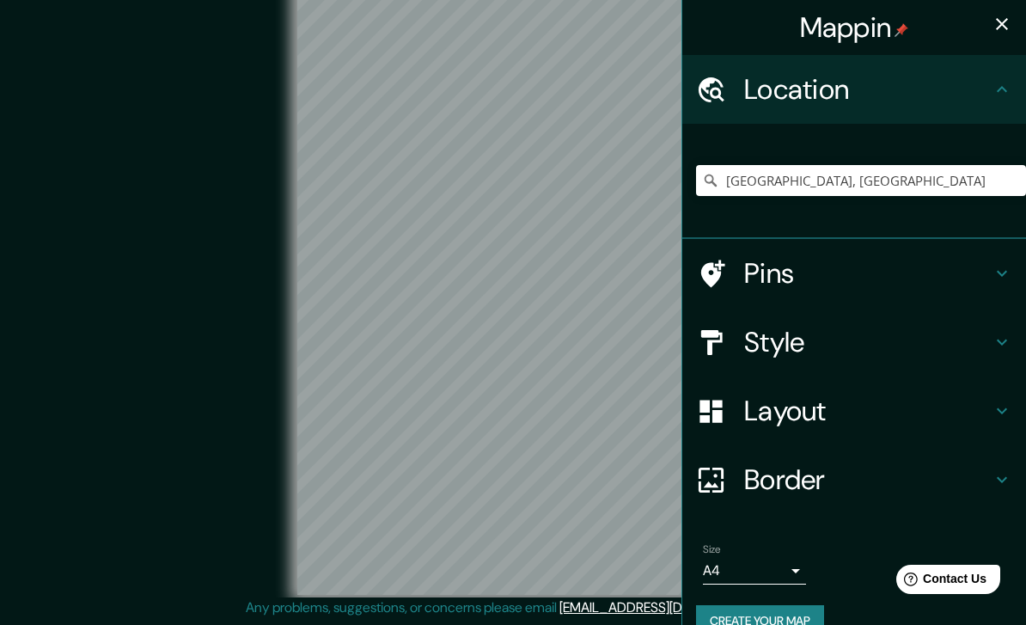 This screenshot has height=625, width=1026. I want to click on input: Pick your city or area, so click(861, 181).